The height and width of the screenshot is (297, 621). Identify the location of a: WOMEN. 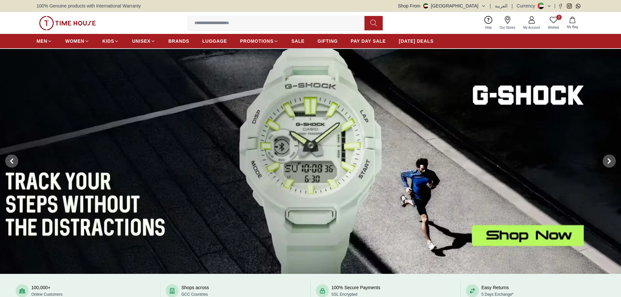
(77, 41).